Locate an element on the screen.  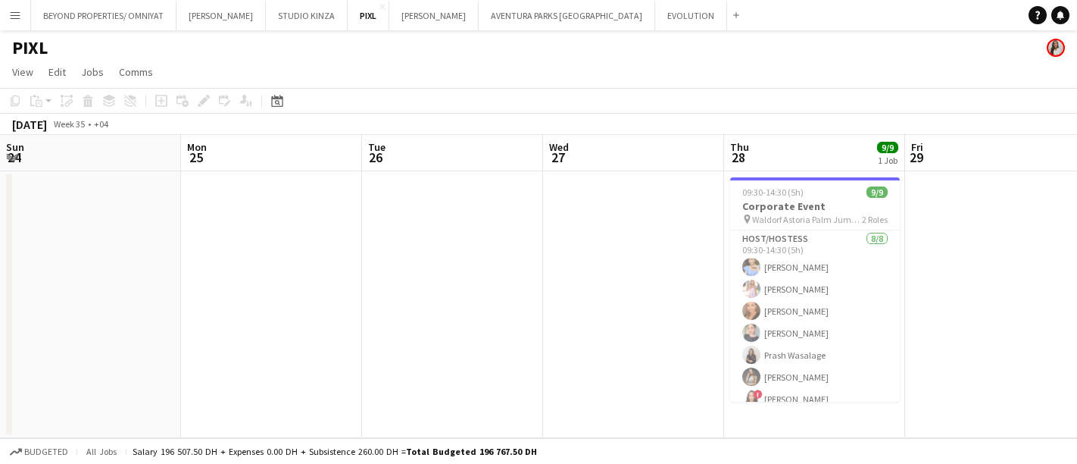
button: EVOLUTION is located at coordinates (691, 15).